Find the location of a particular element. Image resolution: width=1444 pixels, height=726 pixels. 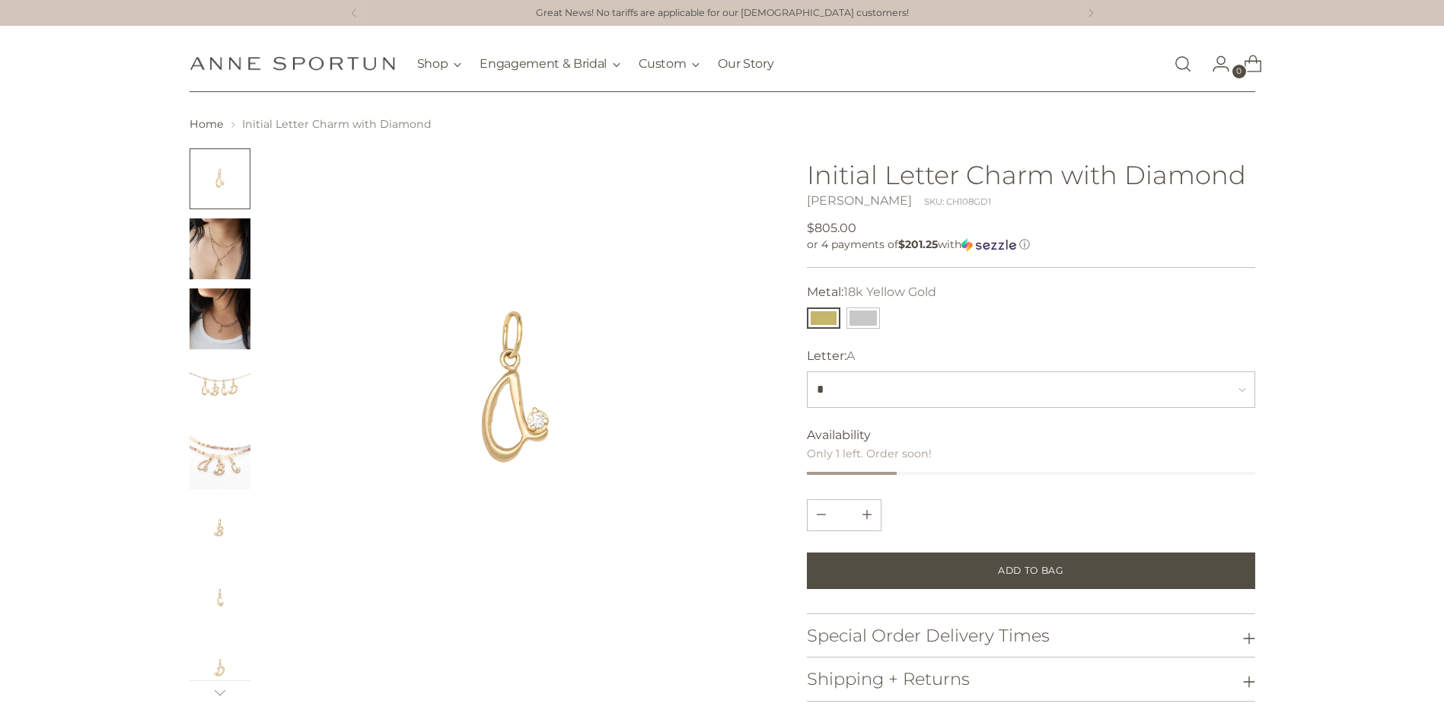

span: $805.00 is located at coordinates (831, 228).